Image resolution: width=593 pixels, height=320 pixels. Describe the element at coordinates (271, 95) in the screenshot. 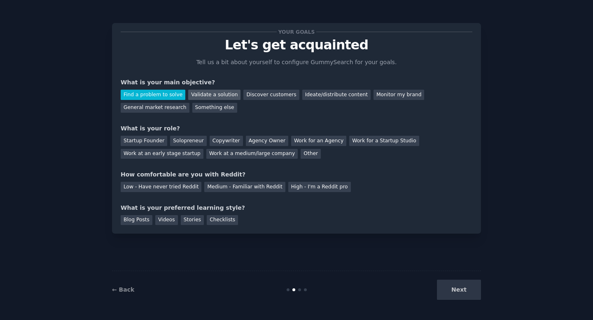

I see `div: Discover customers` at that location.